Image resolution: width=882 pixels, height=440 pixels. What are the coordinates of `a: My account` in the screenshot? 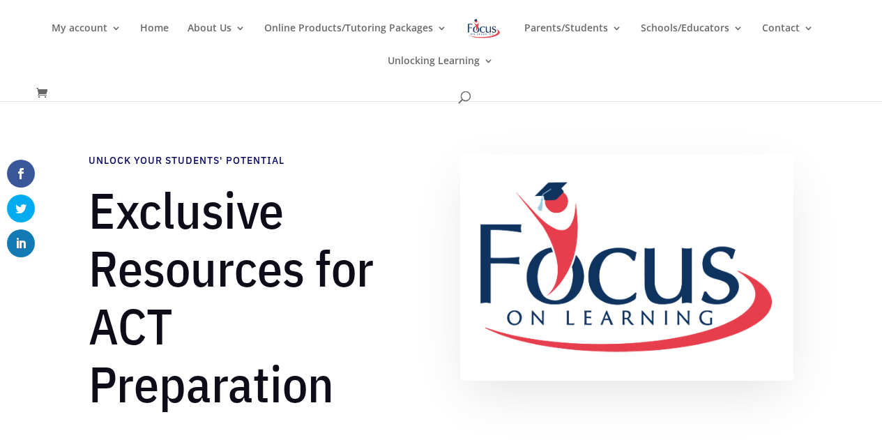 It's located at (87, 39).